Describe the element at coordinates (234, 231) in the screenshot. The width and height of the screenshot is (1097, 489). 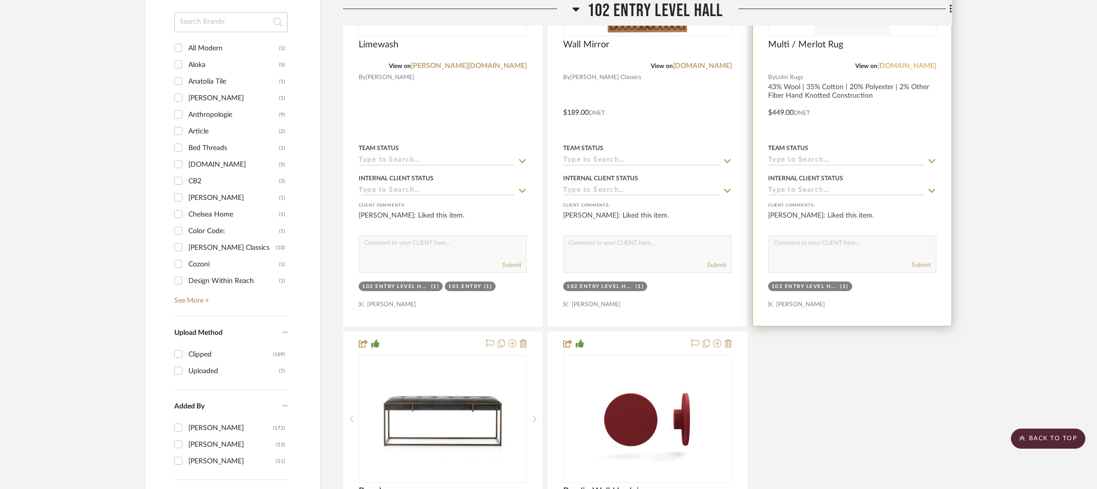
I see `div: Color Code:` at that location.